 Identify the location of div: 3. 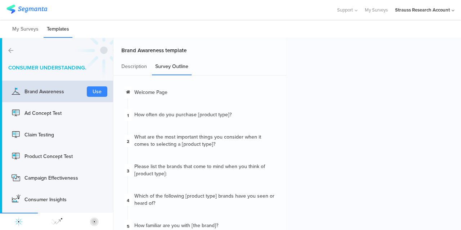
(128, 170).